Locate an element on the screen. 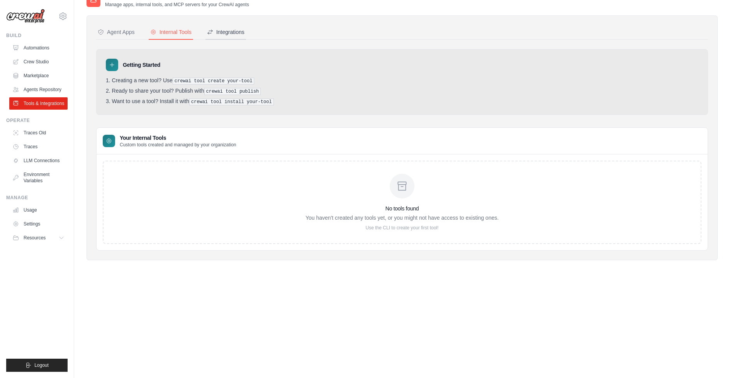 This screenshot has height=378, width=730. span: Resources is located at coordinates (34, 238).